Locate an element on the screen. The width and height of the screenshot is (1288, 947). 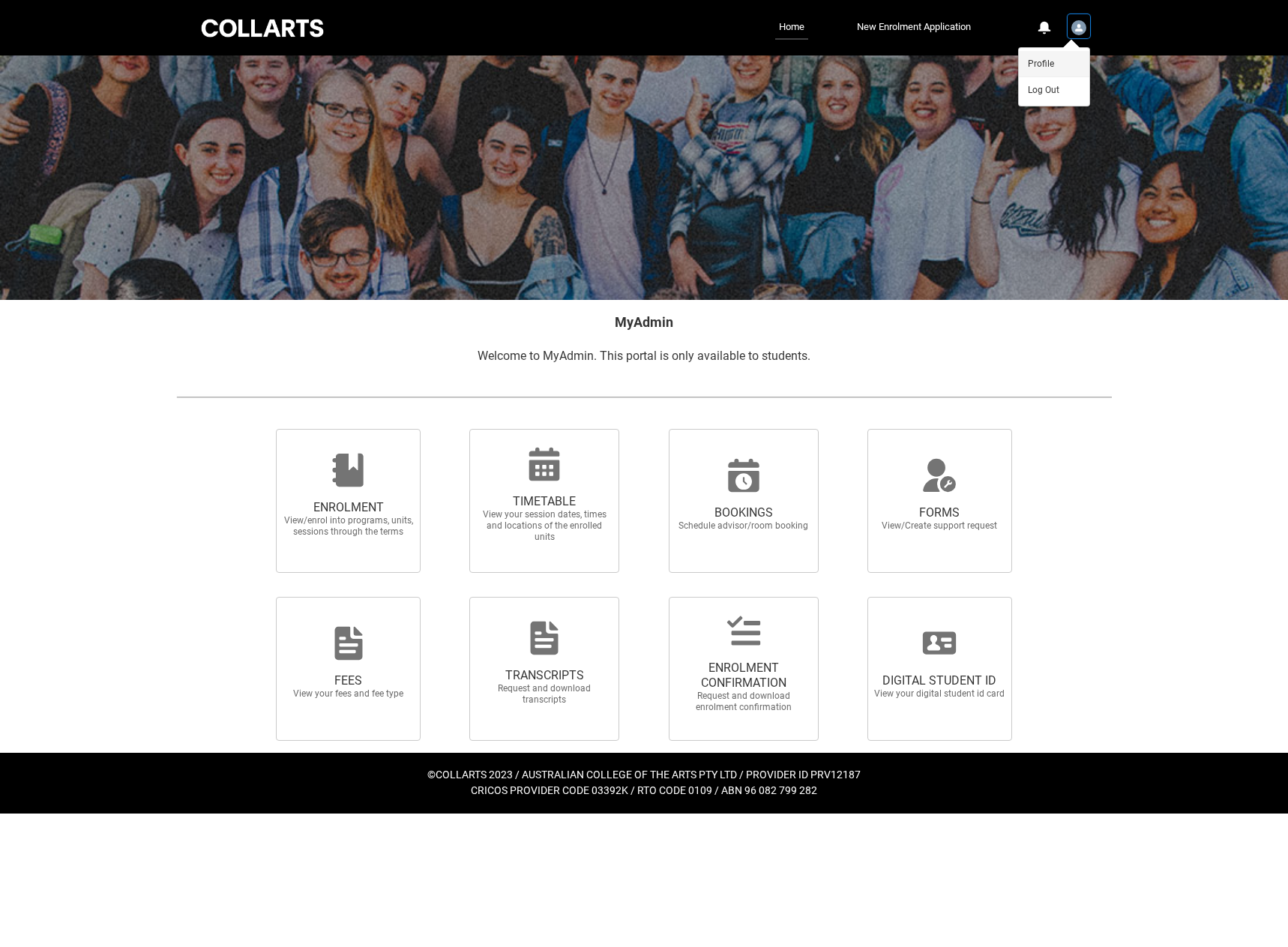
span: ENROLMENT is located at coordinates (349, 507).